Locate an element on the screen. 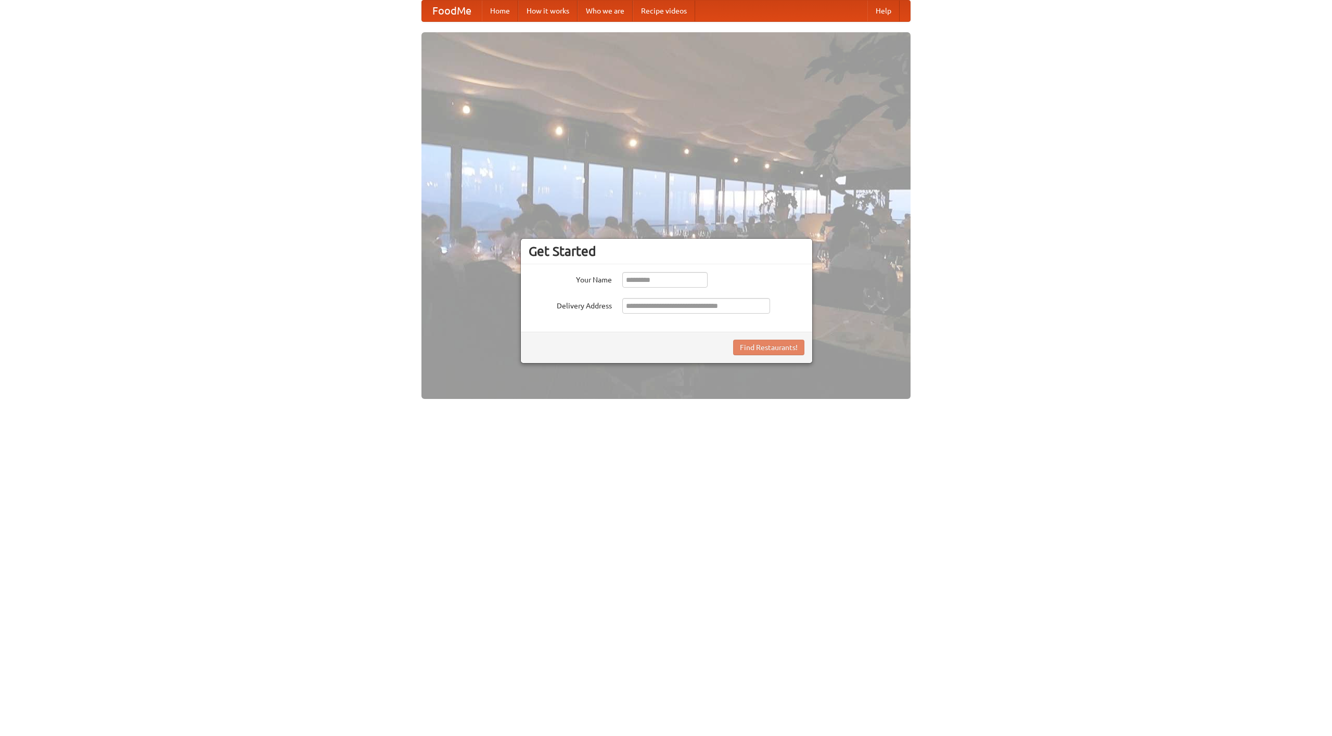  a: Help is located at coordinates (883, 11).